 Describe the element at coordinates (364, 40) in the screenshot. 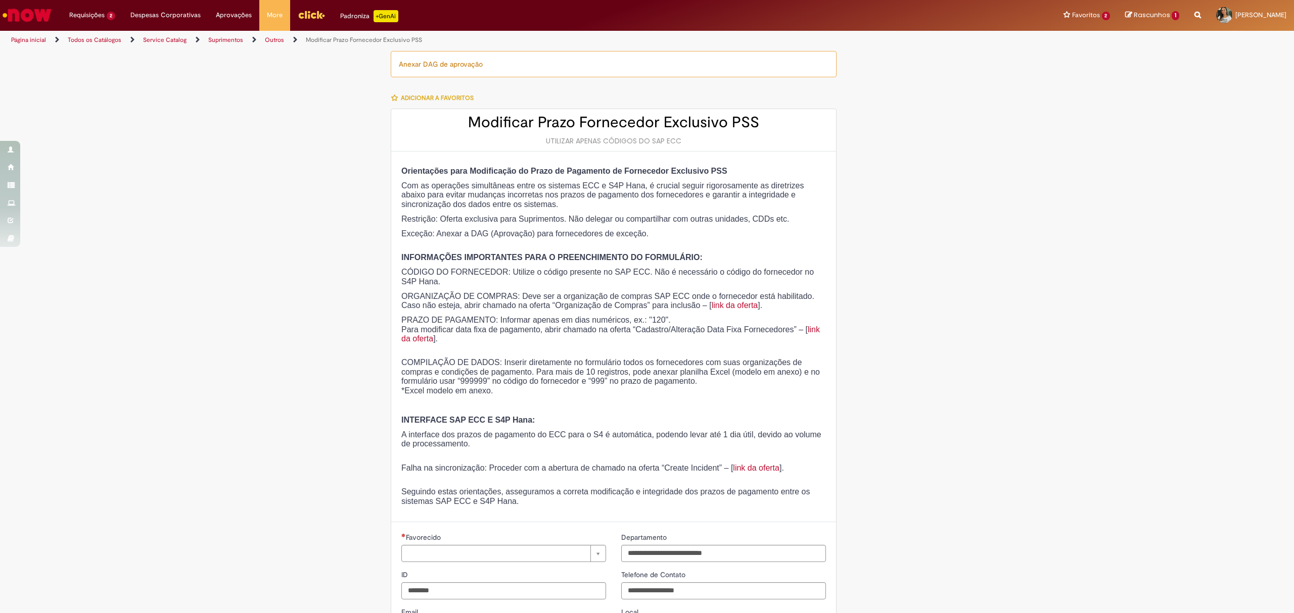

I see `a: Modificar Prazo Fornecedor Exclusivo PSS` at that location.